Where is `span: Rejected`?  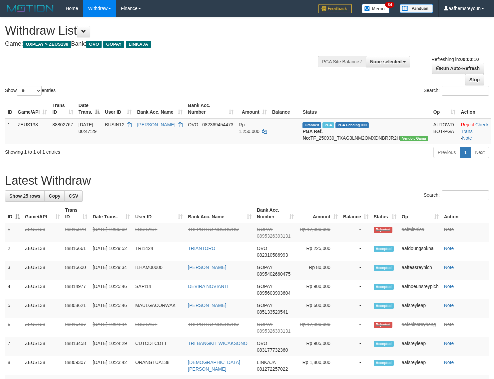
span: Rejected is located at coordinates (383, 325).